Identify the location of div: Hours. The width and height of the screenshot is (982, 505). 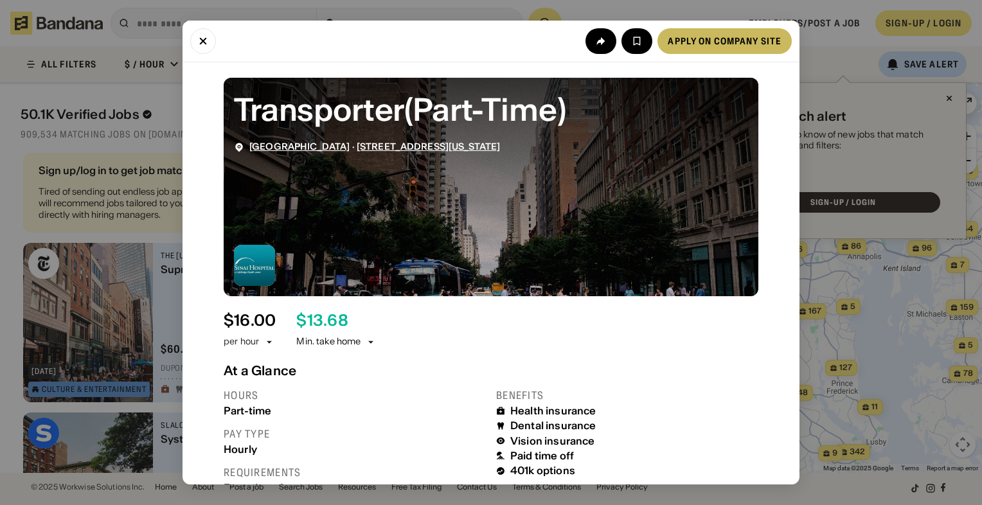
(355, 395).